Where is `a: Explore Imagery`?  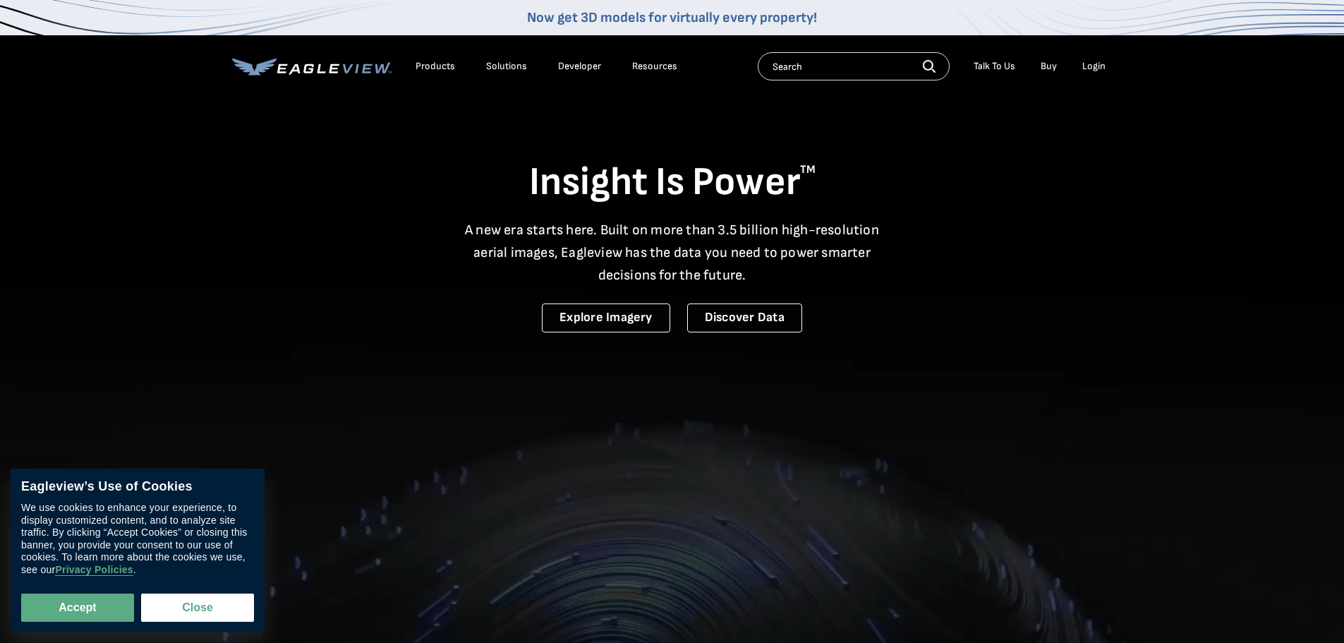 a: Explore Imagery is located at coordinates (606, 317).